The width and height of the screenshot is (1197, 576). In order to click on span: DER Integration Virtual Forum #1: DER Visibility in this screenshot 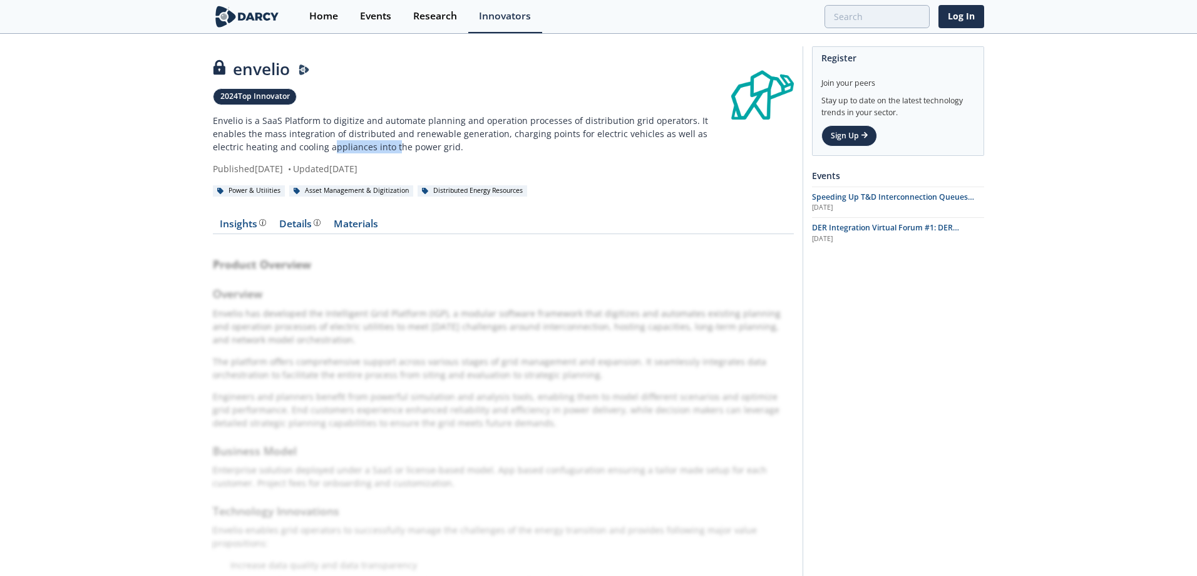, I will do `click(885, 233)`.